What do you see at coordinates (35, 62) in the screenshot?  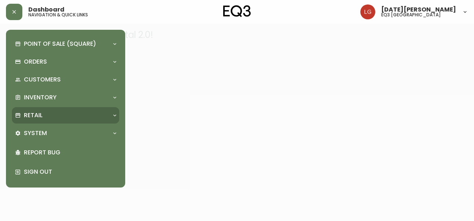 I see `p: Orders` at bounding box center [35, 62].